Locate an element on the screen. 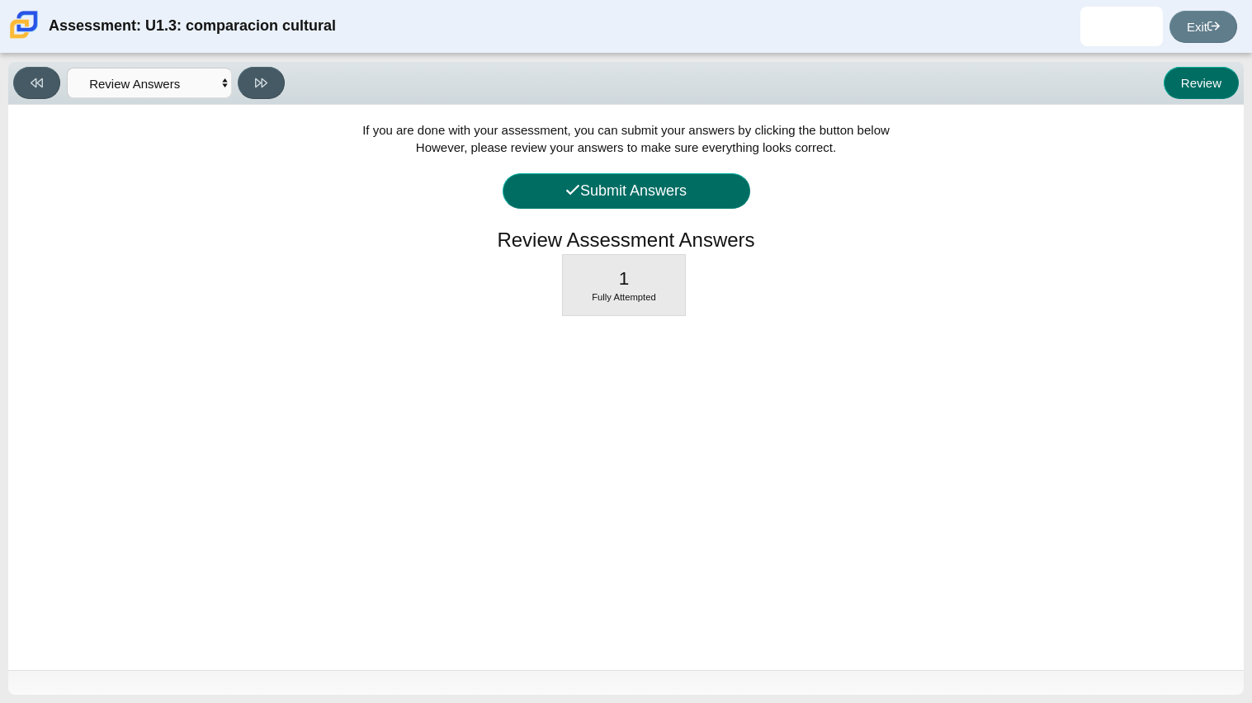 The height and width of the screenshot is (703, 1252). img: luis.barron.PHBh9x is located at coordinates (1122, 26).